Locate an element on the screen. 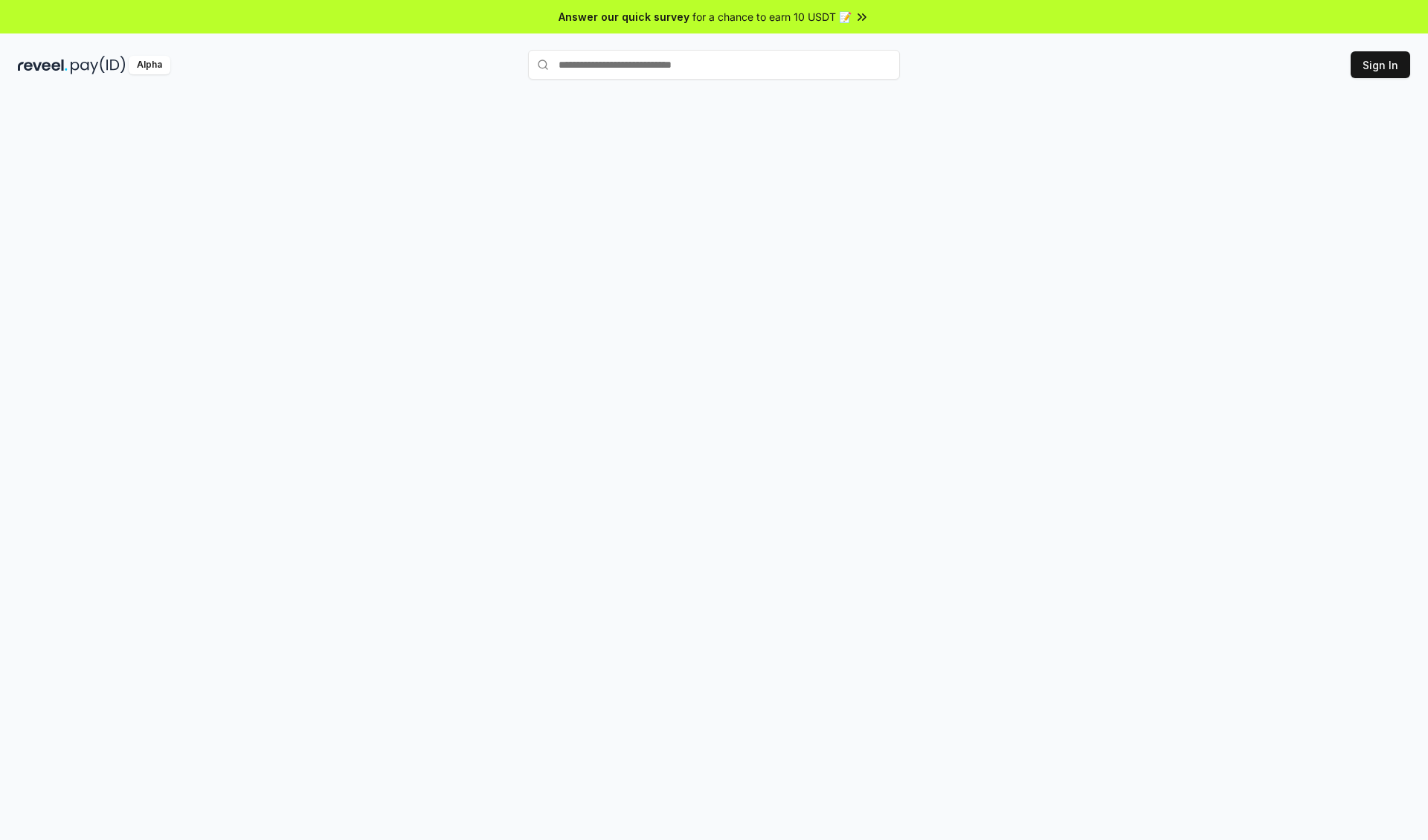  span: Answer our quick survey is located at coordinates (624, 17).